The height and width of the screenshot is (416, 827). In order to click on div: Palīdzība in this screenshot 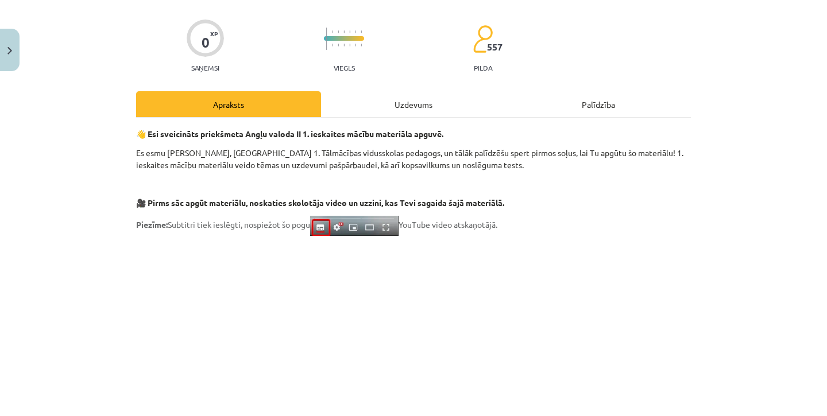, I will do `click(599, 104)`.